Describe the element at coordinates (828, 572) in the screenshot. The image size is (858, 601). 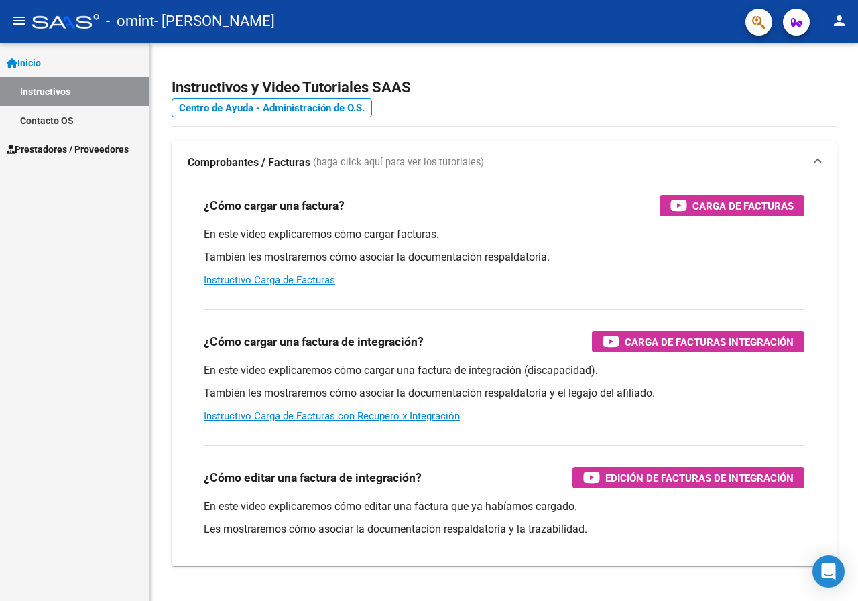
I see `div: Open Intercom Messenger` at that location.